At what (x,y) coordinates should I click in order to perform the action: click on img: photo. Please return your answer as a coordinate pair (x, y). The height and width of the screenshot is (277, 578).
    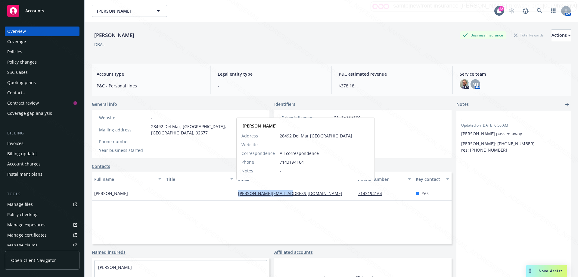
    Looking at the image, I should click on (465, 84).